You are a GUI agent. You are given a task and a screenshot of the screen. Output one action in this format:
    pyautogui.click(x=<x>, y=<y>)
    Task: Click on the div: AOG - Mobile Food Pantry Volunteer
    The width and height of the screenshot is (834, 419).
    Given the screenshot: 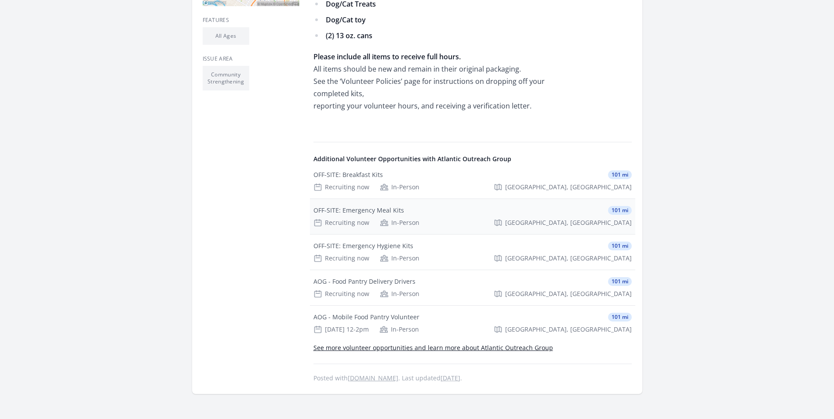 What is the action you would take?
    pyautogui.click(x=366, y=317)
    